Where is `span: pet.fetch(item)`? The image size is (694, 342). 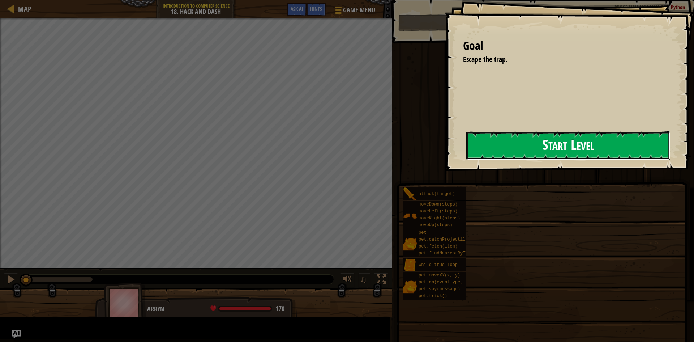 span: pet.fetch(item) is located at coordinates (438, 246).